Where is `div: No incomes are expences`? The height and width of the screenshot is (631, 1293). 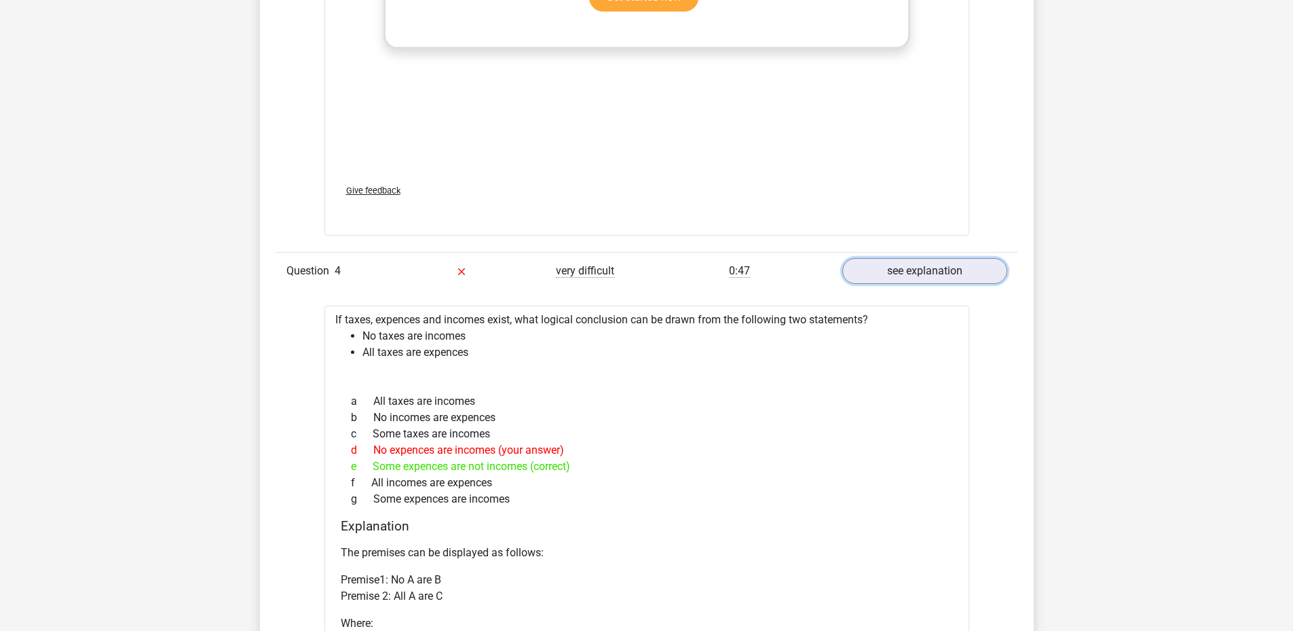 div: No incomes are expences is located at coordinates (647, 417).